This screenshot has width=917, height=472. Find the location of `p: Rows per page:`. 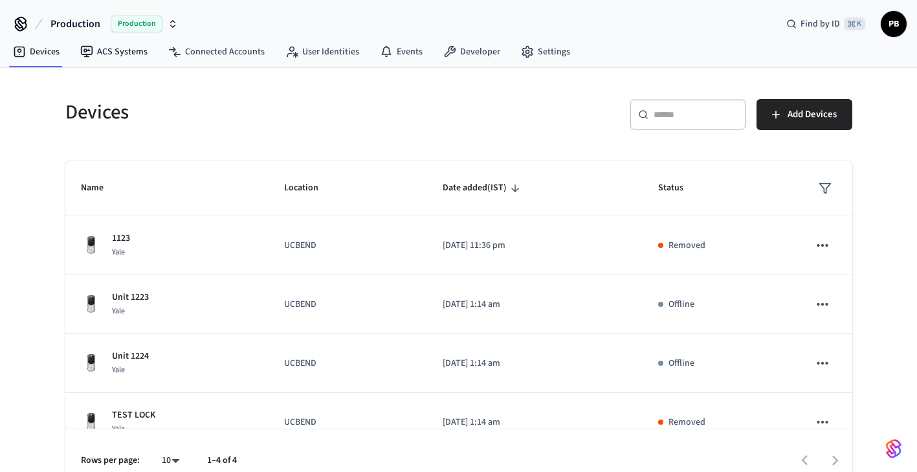

p: Rows per page: is located at coordinates (110, 460).